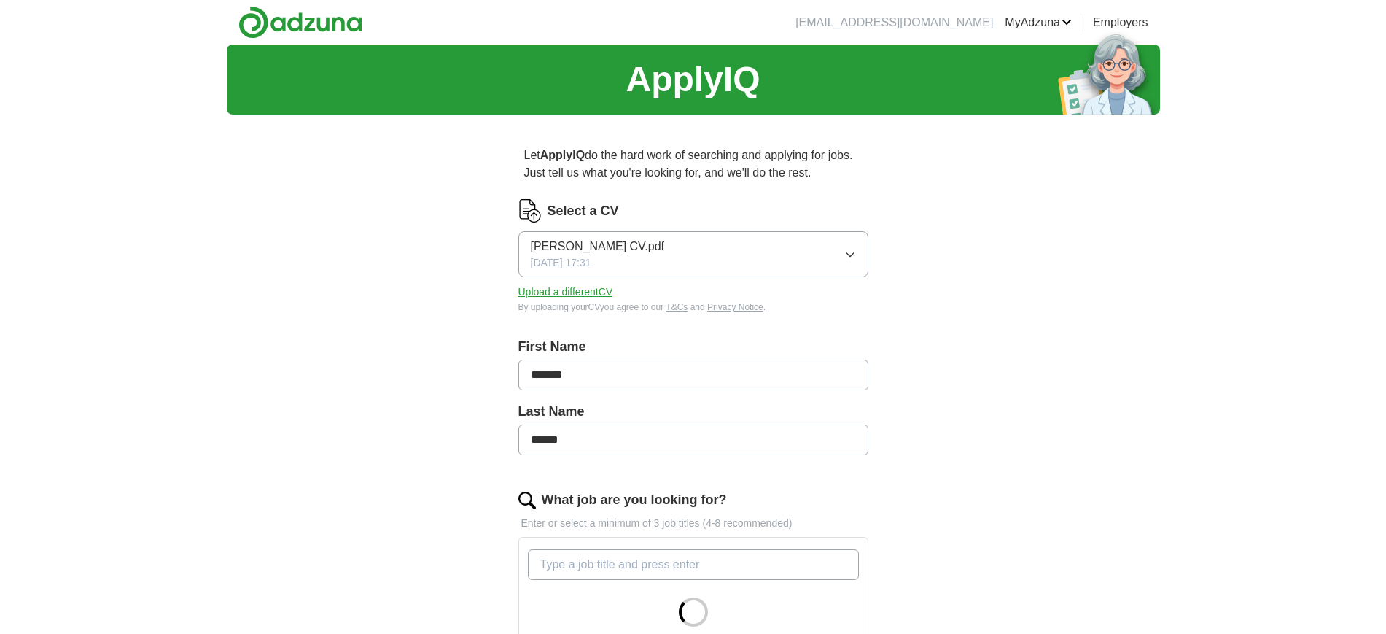  What do you see at coordinates (677, 307) in the screenshot?
I see `a: T&Cs` at bounding box center [677, 307].